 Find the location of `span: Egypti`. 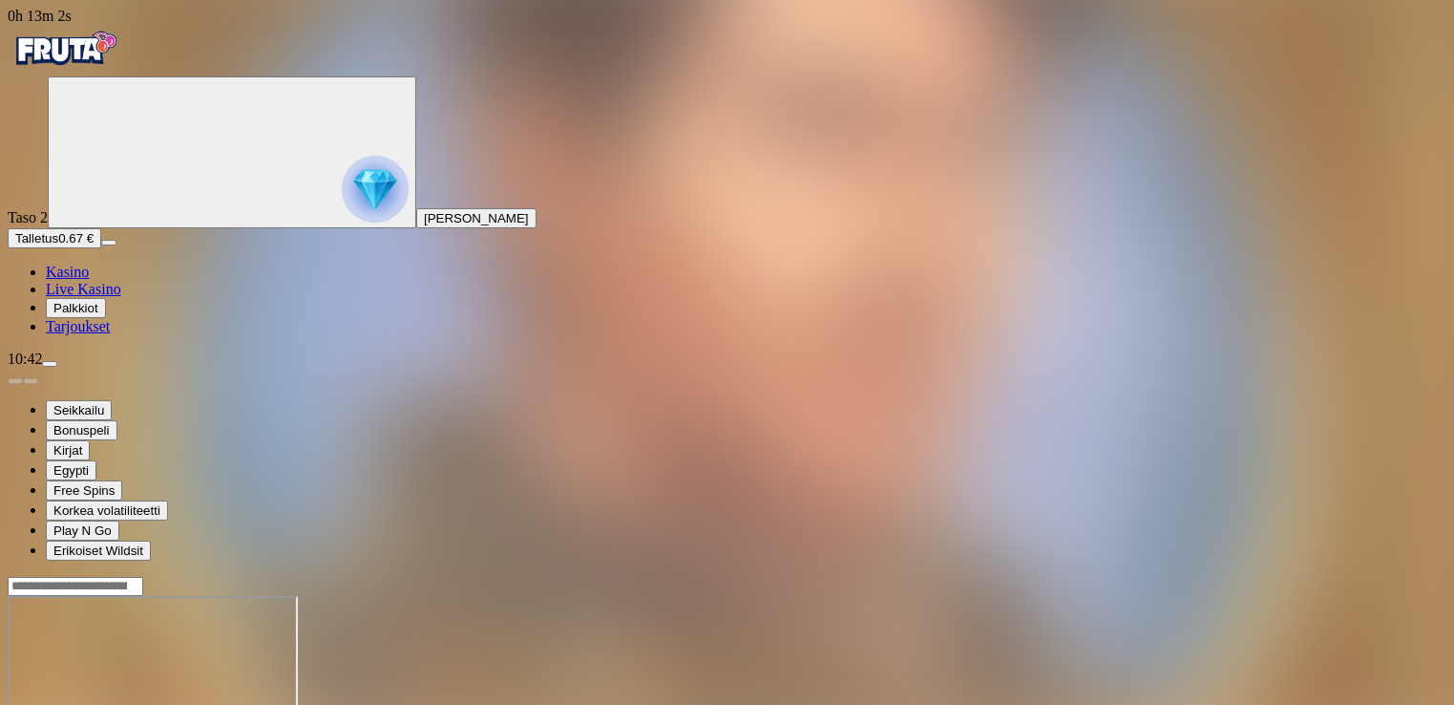

span: Egypti is located at coordinates (71, 470).